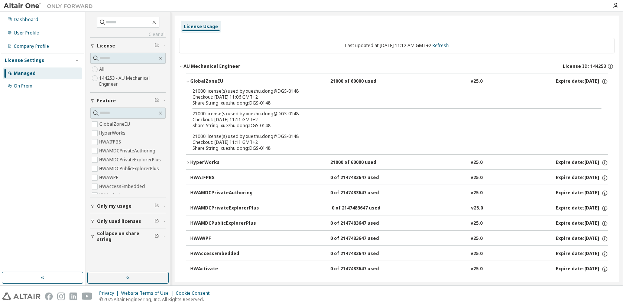  What do you see at coordinates (224, 193) in the screenshot?
I see `div: HWAMDCPrivateAuthoring` at bounding box center [224, 193].